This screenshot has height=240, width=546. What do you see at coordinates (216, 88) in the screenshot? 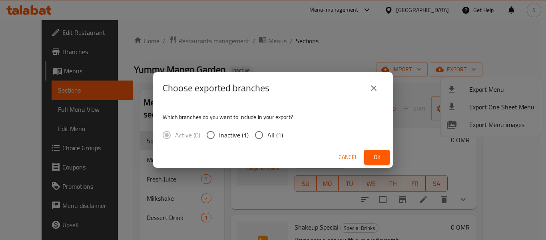
I see `h2: Choose exported branches` at bounding box center [216, 88].